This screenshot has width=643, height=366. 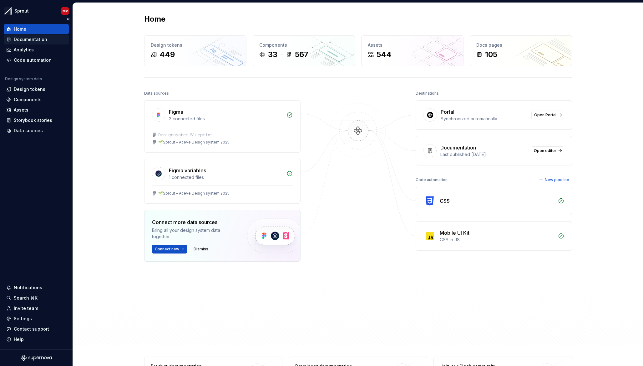 What do you see at coordinates (194, 222) in the screenshot?
I see `div: Connect more data sources` at bounding box center [194, 222].